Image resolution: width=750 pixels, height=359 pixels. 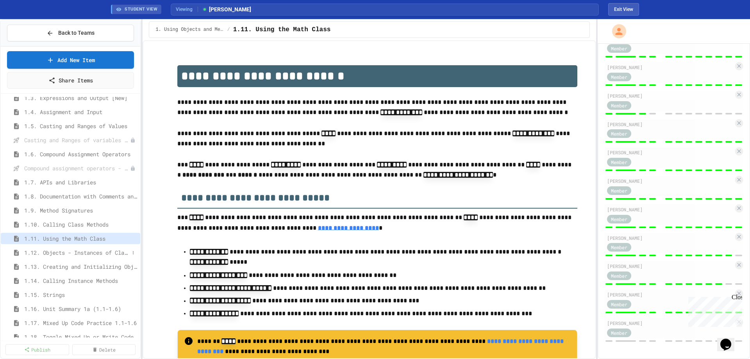 What do you see at coordinates (189, 30) in the screenshot?
I see `span: 1. Using Objects and Methods` at bounding box center [189, 30].